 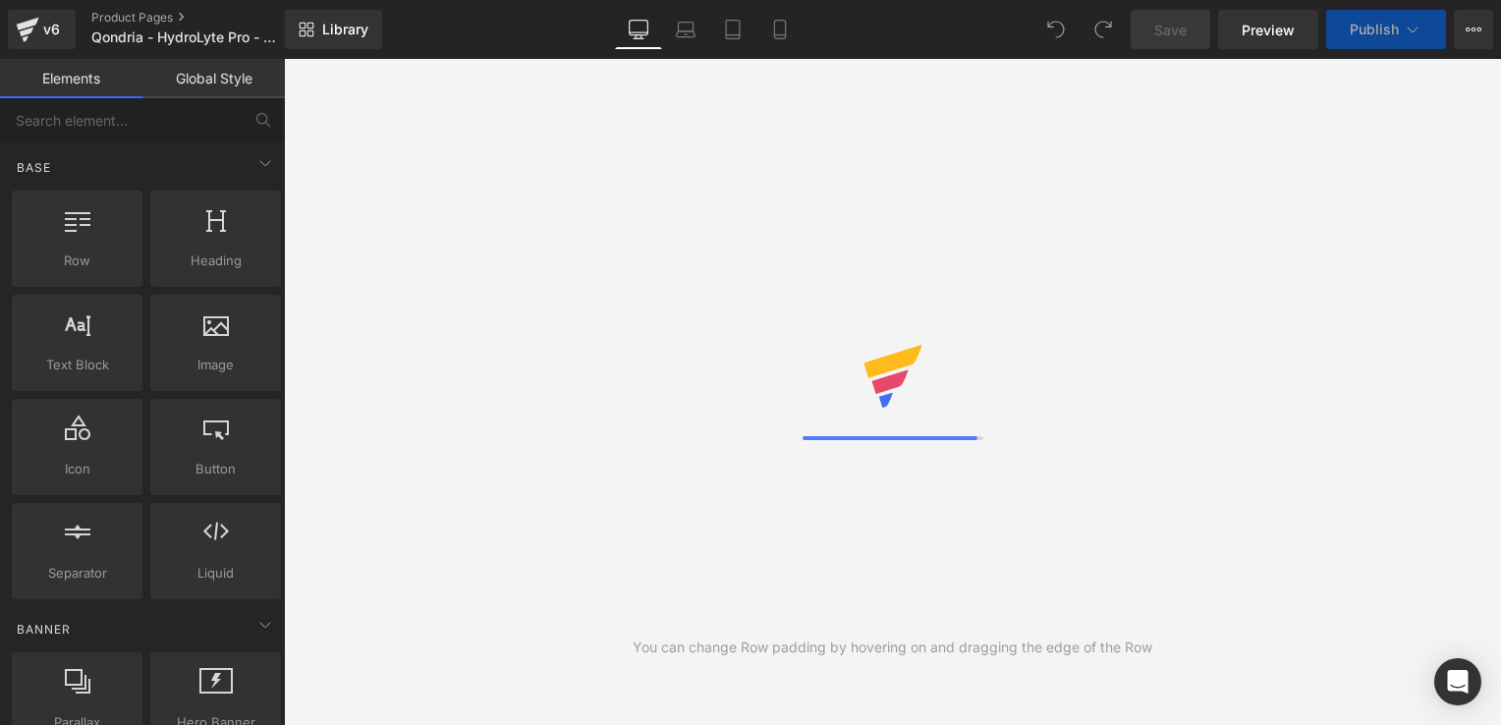 What do you see at coordinates (204, 18) in the screenshot?
I see `a: Product Pages` at bounding box center [204, 18].